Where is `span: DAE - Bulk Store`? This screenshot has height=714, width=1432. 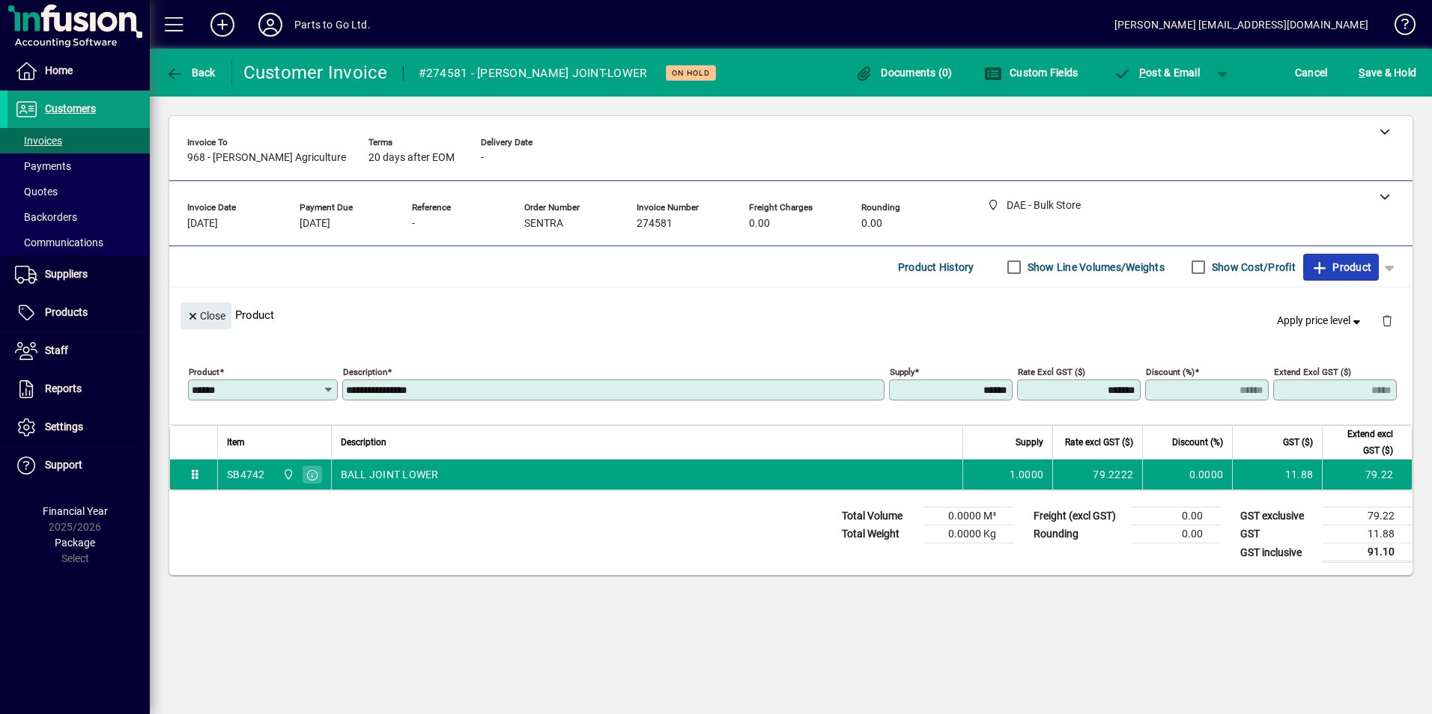 span: DAE - Bulk Store is located at coordinates (287, 475).